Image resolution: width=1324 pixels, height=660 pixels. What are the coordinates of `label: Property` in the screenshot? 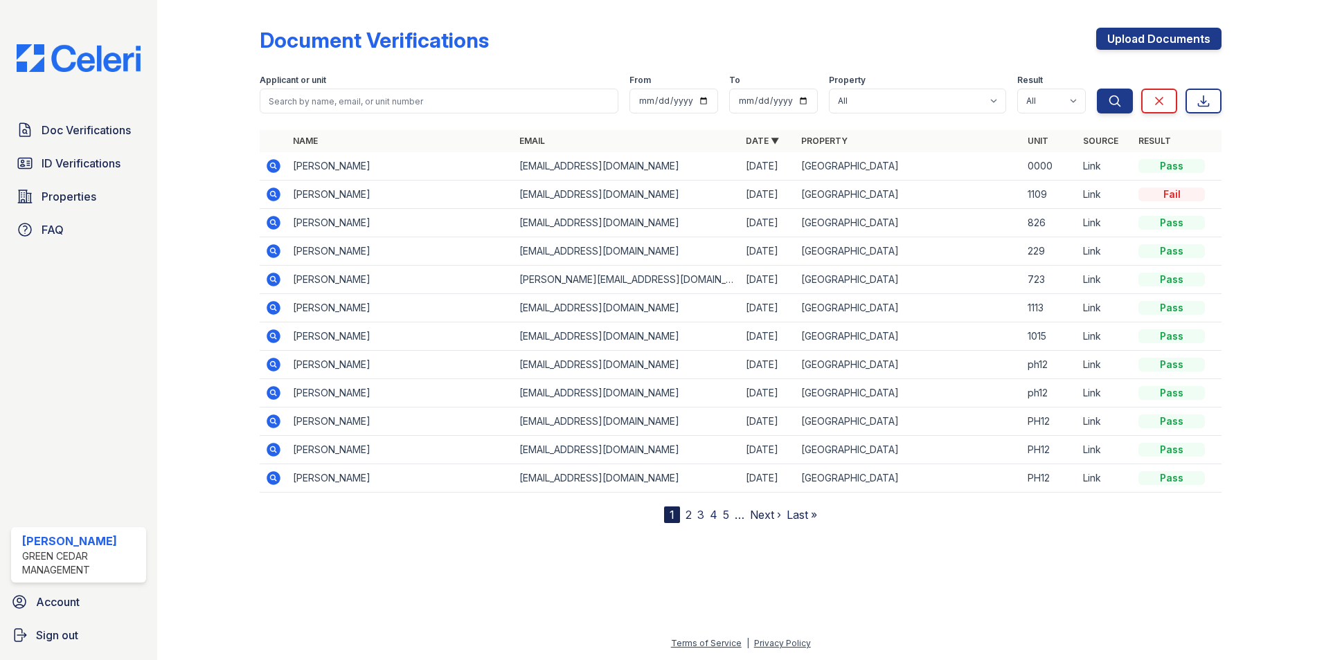 It's located at (847, 80).